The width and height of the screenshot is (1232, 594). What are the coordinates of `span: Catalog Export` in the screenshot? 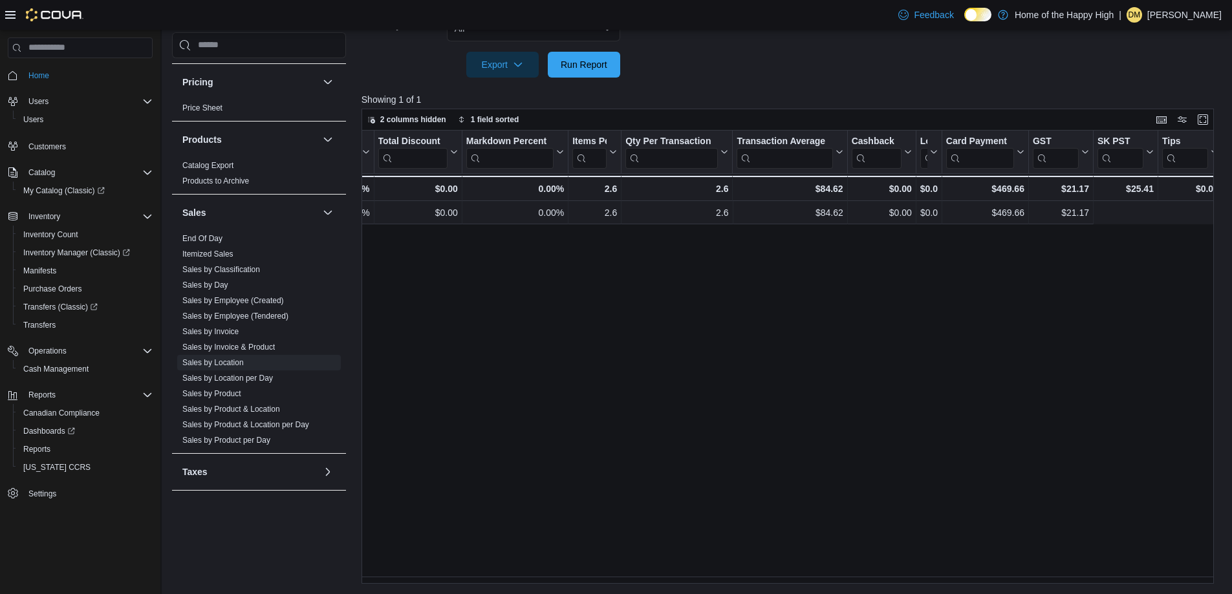 It's located at (208, 166).